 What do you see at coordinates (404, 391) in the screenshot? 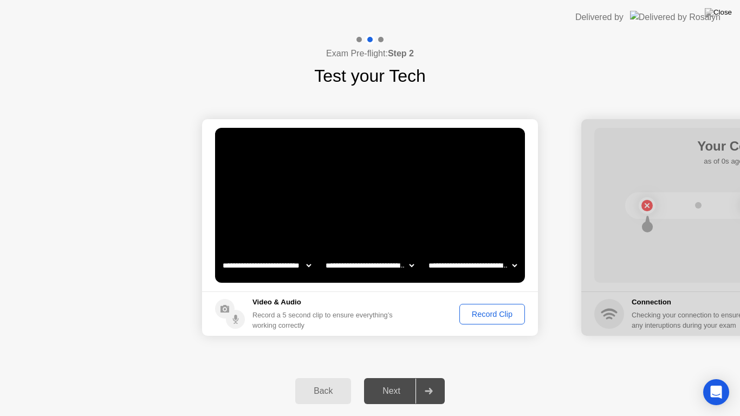
I see `button: Next` at bounding box center [404, 391].